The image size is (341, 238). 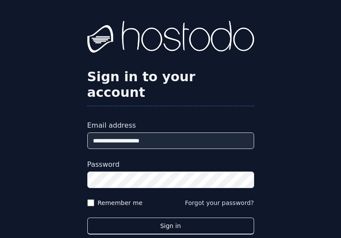 I want to click on img: Hostodo, so click(x=171, y=38).